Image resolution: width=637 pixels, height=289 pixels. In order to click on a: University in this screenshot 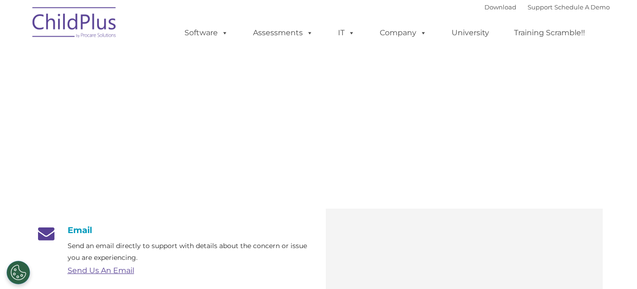, I will do `click(471, 33)`.